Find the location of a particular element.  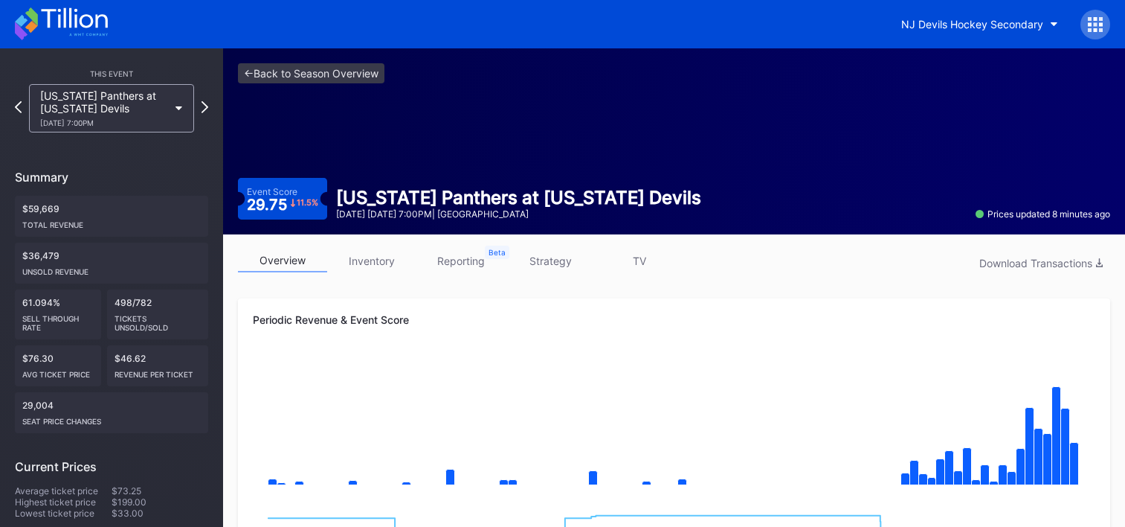

a: TV is located at coordinates (640, 260).